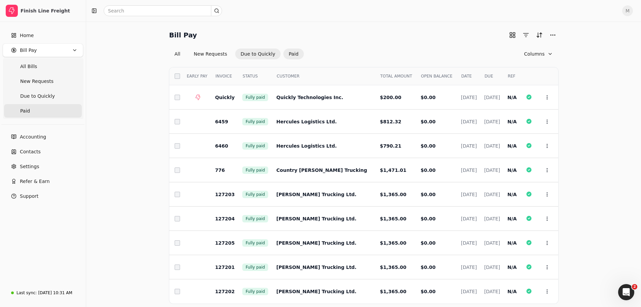  What do you see at coordinates (437, 76) in the screenshot?
I see `span: OPEN BALANCE` at bounding box center [437, 76].